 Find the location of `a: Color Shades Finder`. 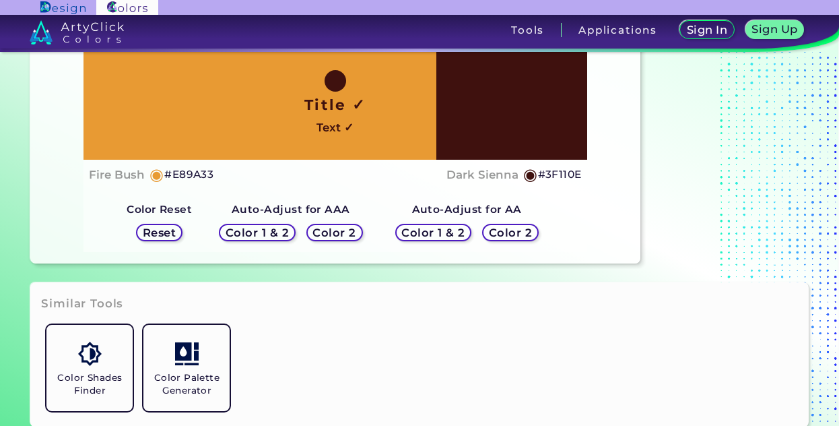

a: Color Shades Finder is located at coordinates (90, 368).